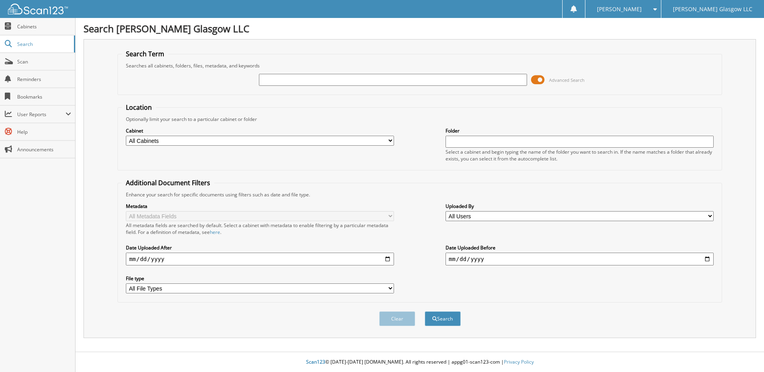 This screenshot has height=372, width=764. Describe the element at coordinates (44, 62) in the screenshot. I see `span: Scan` at that location.